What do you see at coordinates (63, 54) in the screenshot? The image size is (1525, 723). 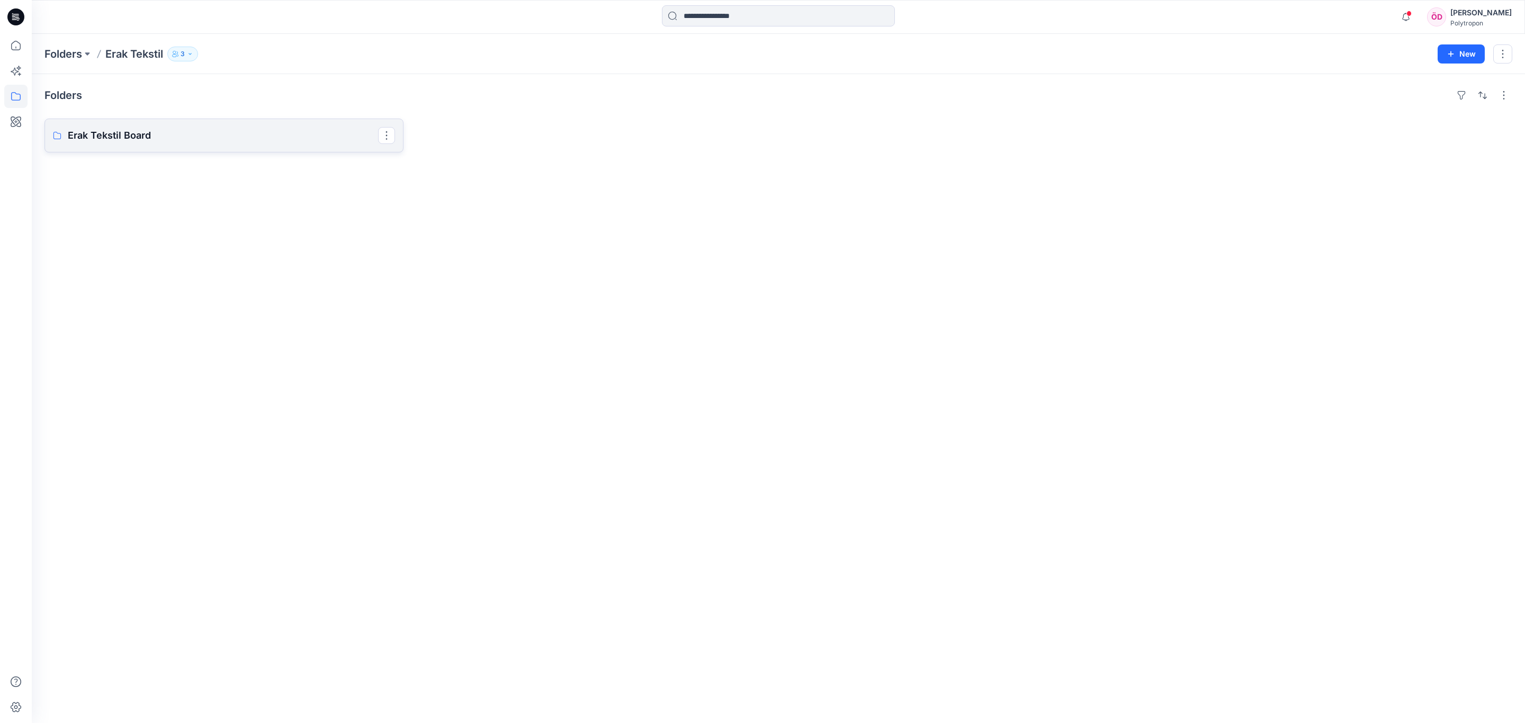 I see `p: Folders` at bounding box center [63, 54].